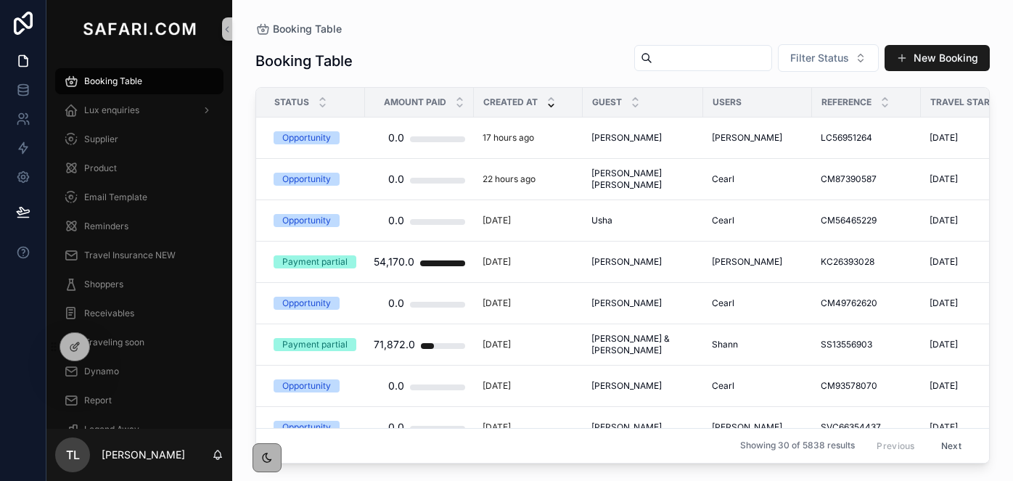 This screenshot has height=481, width=1013. What do you see at coordinates (936, 58) in the screenshot?
I see `button: New Booking` at bounding box center [936, 58].